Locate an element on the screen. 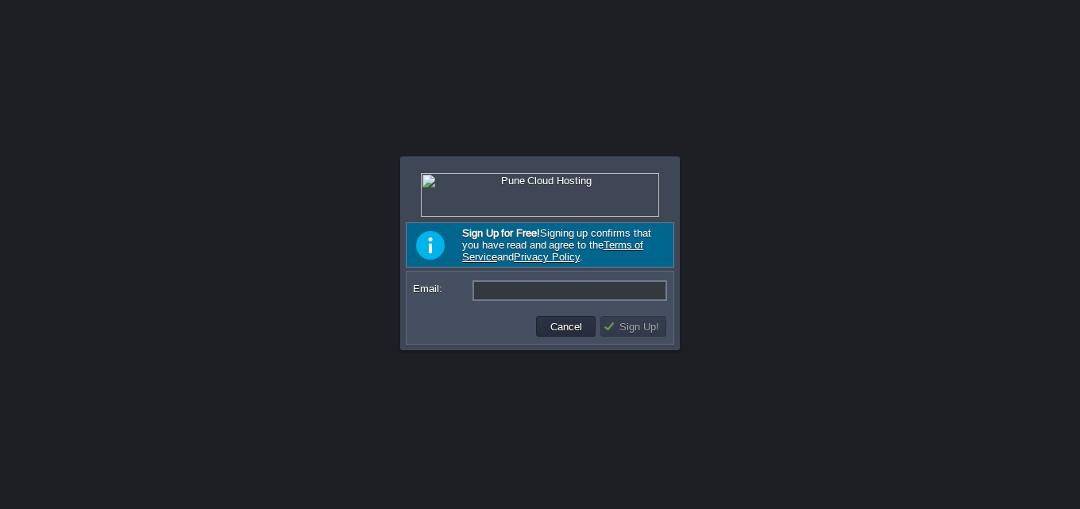 This screenshot has height=509, width=1080. a: Terms of Service is located at coordinates (553, 251).